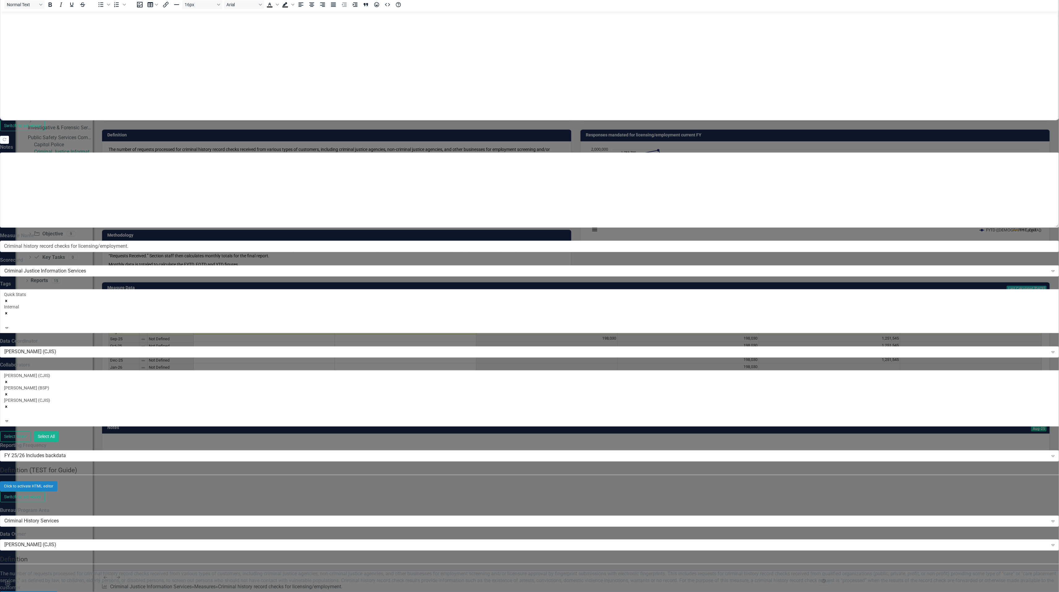  Describe the element at coordinates (377, 5) in the screenshot. I see `button: Emojis` at that location.